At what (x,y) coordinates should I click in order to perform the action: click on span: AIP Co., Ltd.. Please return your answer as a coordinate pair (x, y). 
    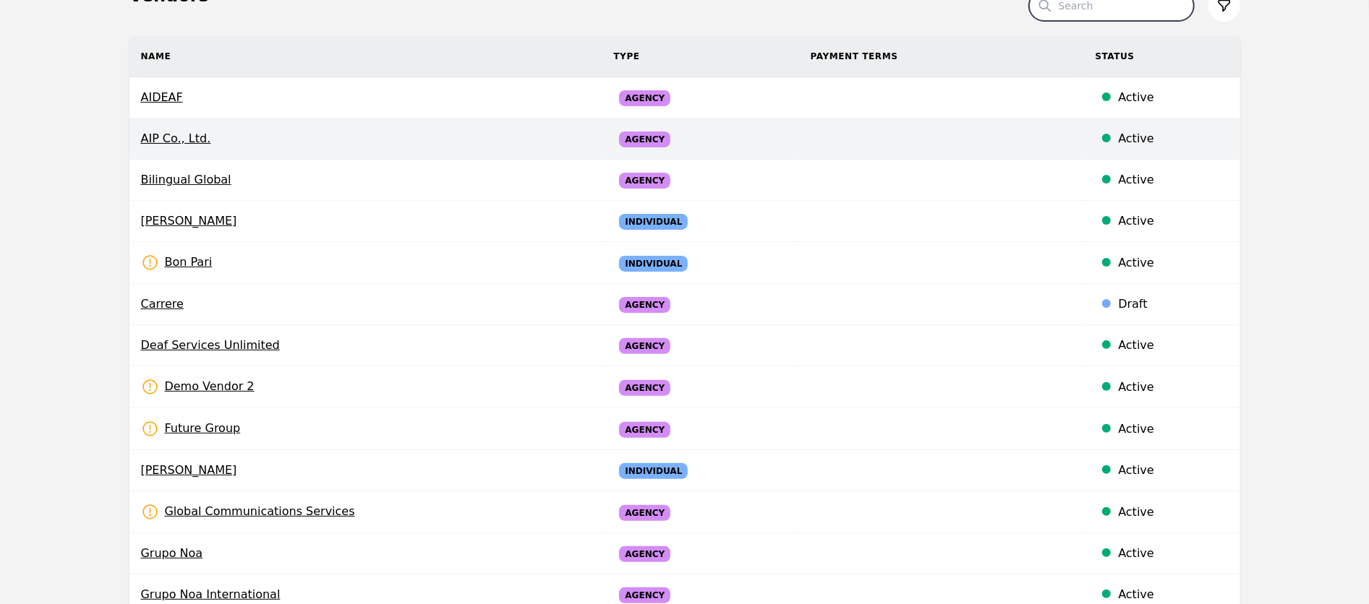
    Looking at the image, I should click on (366, 139).